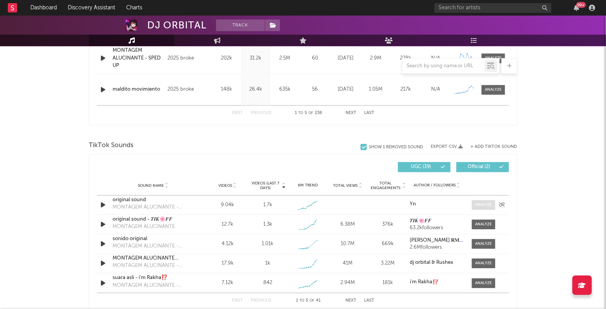 This screenshot has width=606, height=309. What do you see at coordinates (479, 167) in the screenshot?
I see `span: Official ( 2 )` at bounding box center [479, 167].